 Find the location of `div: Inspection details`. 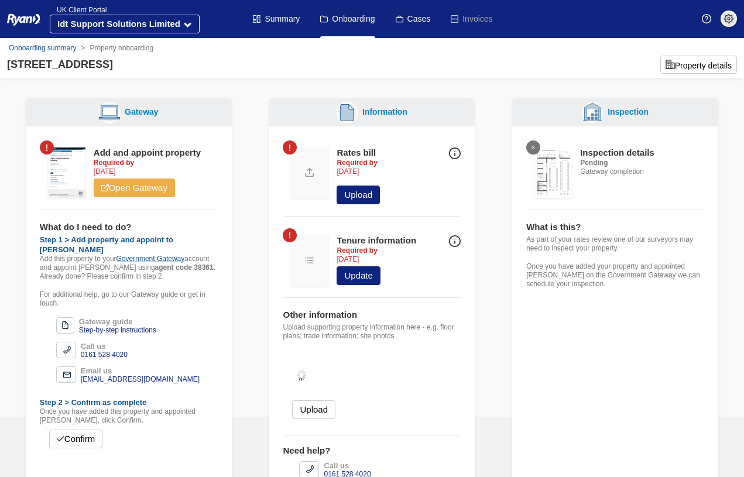

div: Inspection details is located at coordinates (617, 153).